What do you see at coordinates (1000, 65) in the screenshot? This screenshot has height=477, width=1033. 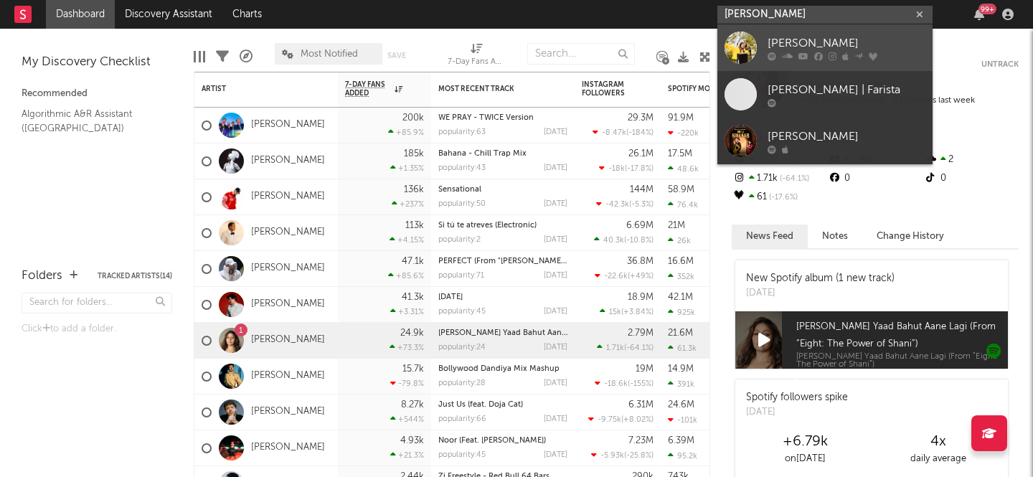 I see `button: Untrack` at bounding box center [1000, 65].